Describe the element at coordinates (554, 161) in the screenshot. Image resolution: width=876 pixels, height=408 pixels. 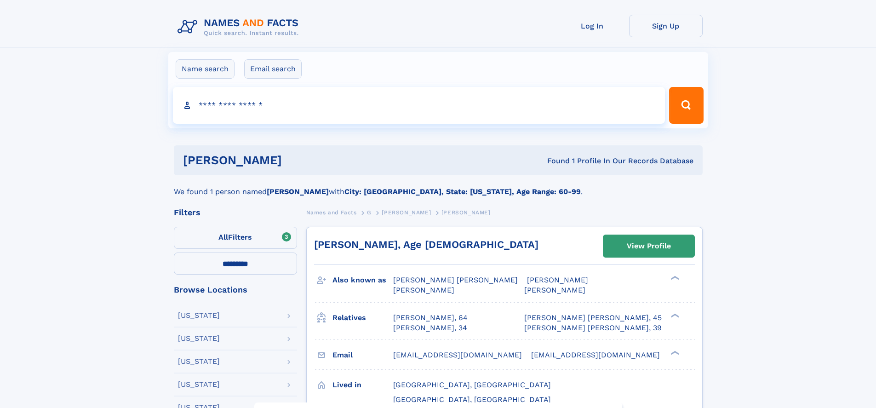
I see `div: Found 1 Profile In Our Records Database` at that location.